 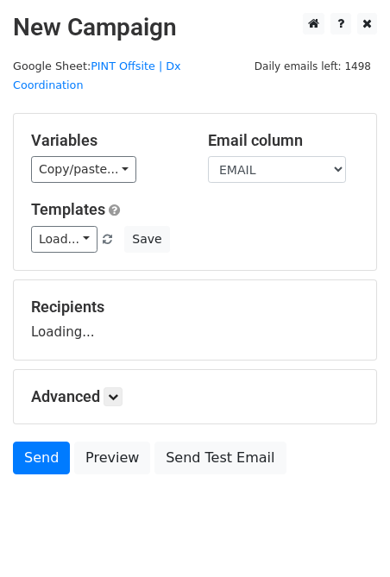 What do you see at coordinates (195, 397) in the screenshot?
I see `h5: Advanced` at bounding box center [195, 397].